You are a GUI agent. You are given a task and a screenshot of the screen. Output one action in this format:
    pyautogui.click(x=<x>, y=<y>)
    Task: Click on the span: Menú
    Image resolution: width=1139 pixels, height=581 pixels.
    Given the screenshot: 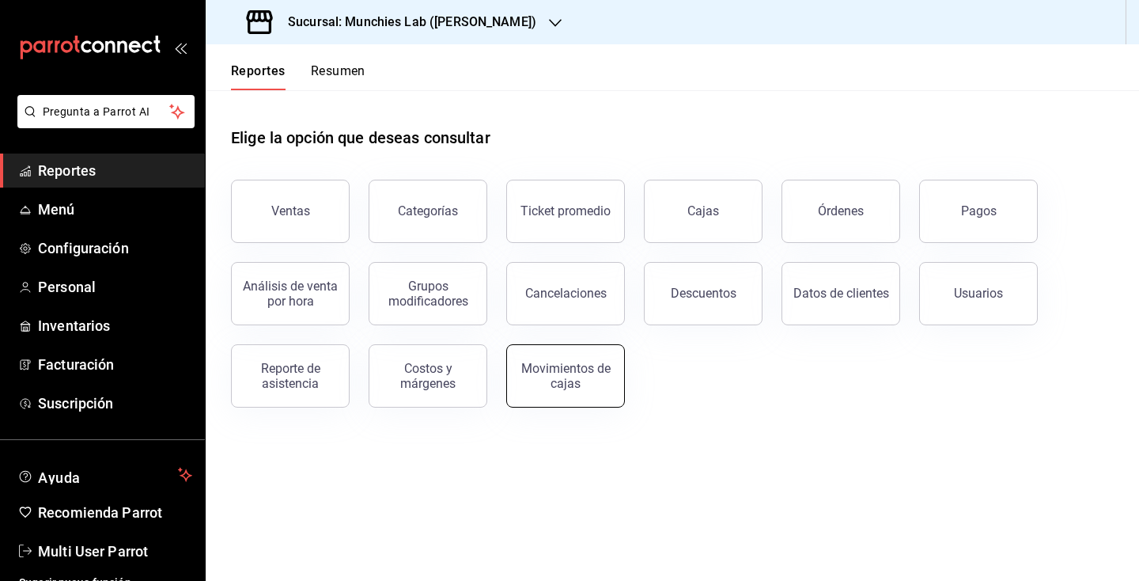 What is the action you would take?
    pyautogui.click(x=115, y=209)
    